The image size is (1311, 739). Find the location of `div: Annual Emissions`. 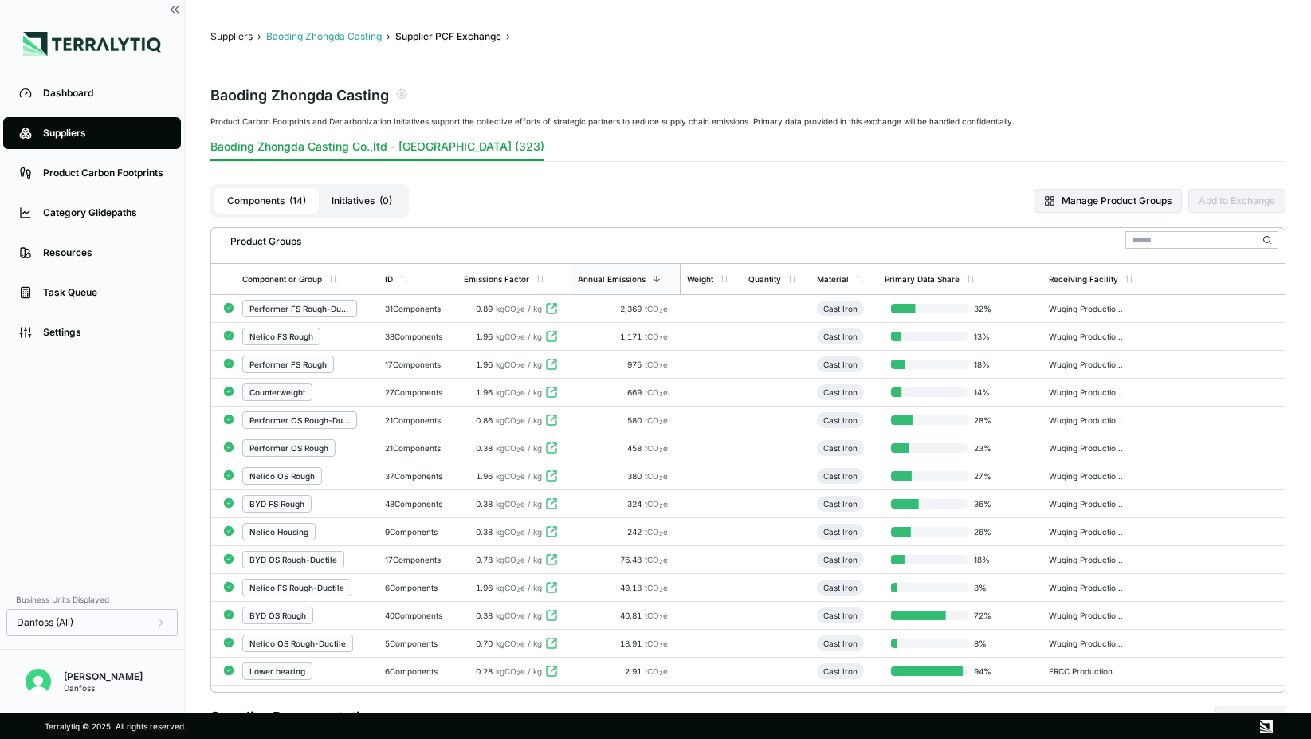

div: Annual Emissions is located at coordinates (611, 279).